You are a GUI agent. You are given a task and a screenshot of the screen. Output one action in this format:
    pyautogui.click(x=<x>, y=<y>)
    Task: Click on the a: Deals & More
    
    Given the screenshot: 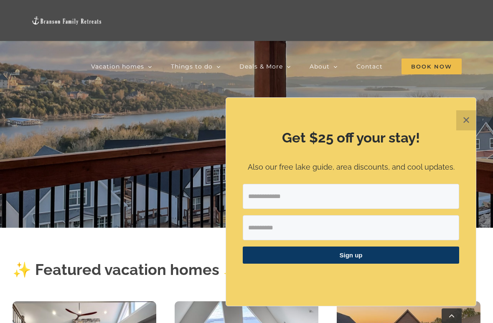 What is the action you would take?
    pyautogui.click(x=265, y=66)
    